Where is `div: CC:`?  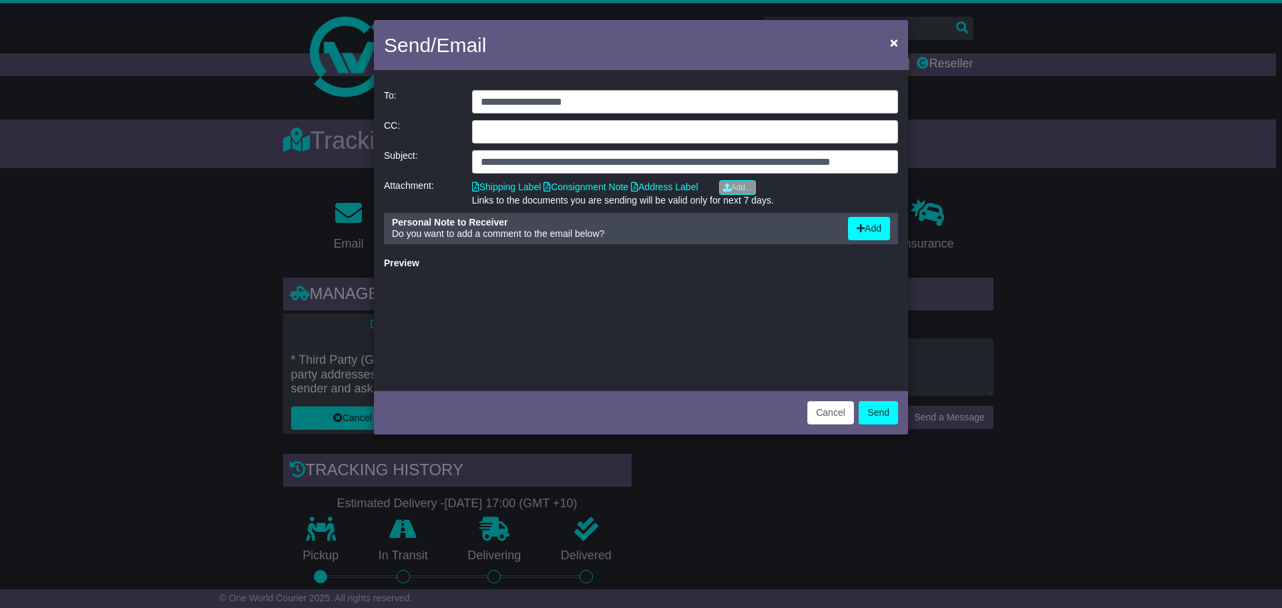
div: CC: is located at coordinates (421, 132).